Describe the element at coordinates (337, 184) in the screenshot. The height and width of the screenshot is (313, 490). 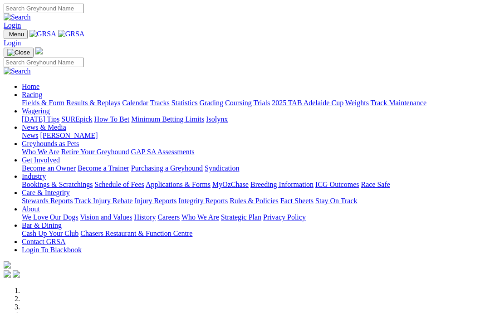
I see `a: ICG Outcomes` at that location.